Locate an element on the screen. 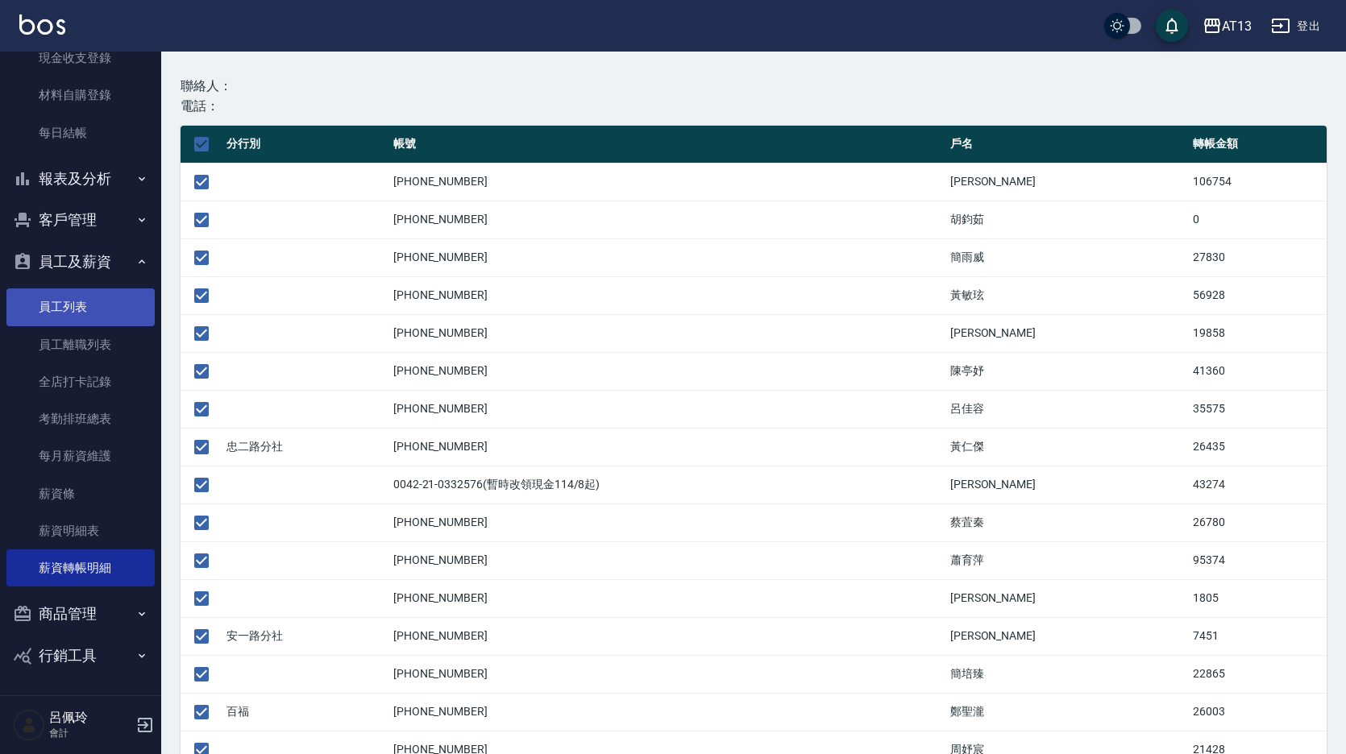 The width and height of the screenshot is (1346, 754). p: 會計 is located at coordinates (90, 733).